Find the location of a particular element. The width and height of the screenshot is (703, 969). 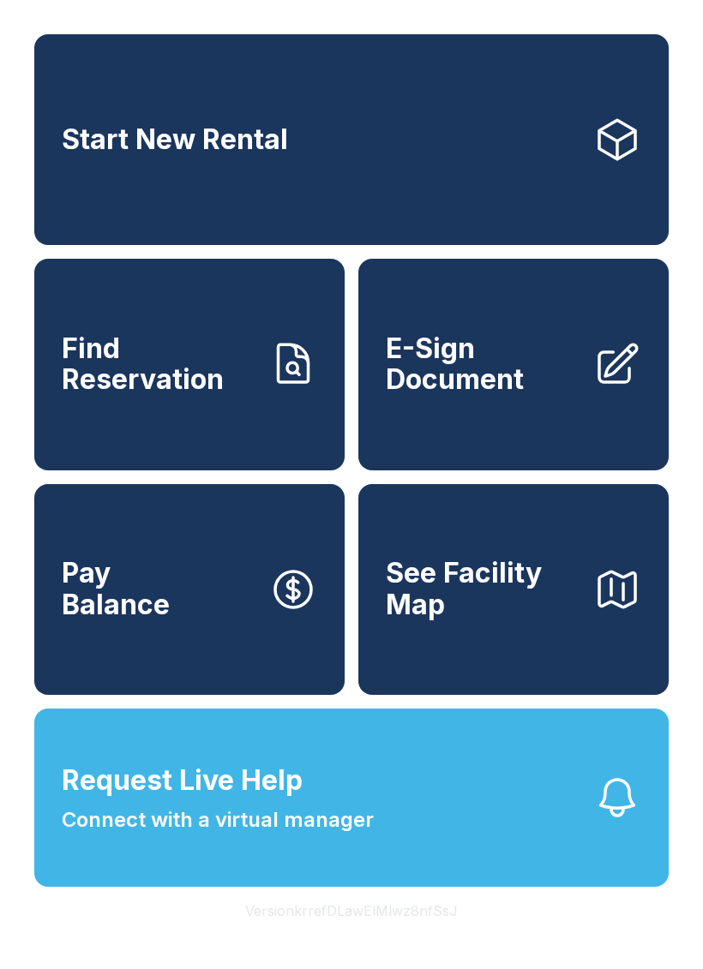

span: Start New Rental is located at coordinates (175, 140).